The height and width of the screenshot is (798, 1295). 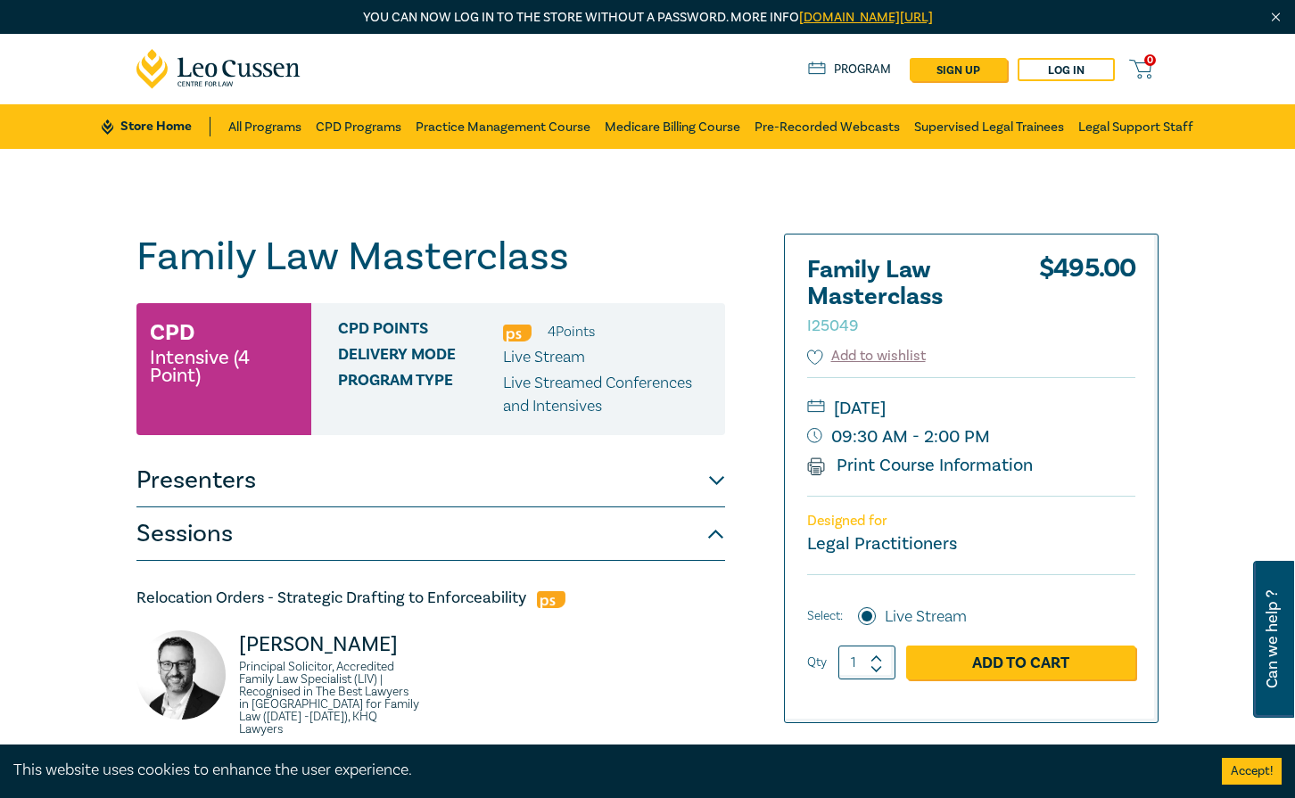 I want to click on a: Medicare Billing Course, so click(x=672, y=127).